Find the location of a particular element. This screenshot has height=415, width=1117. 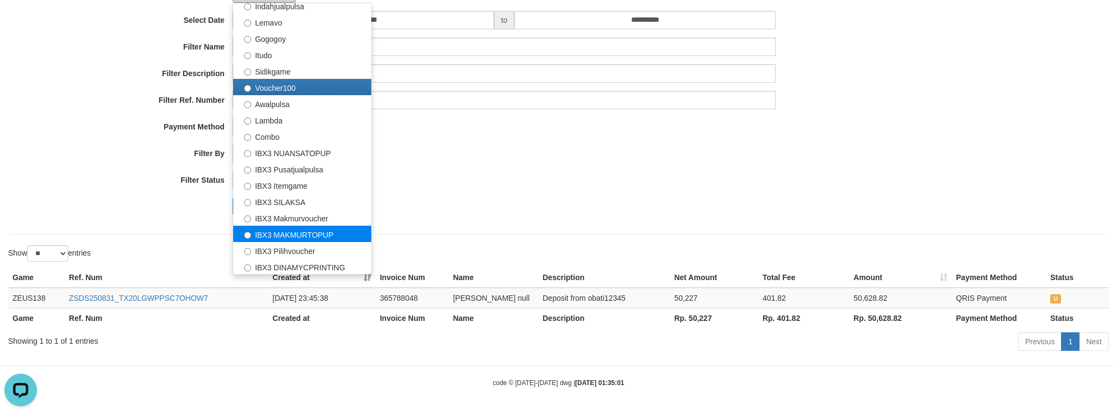

label: IBX3 Pilihvoucher is located at coordinates (302, 250).